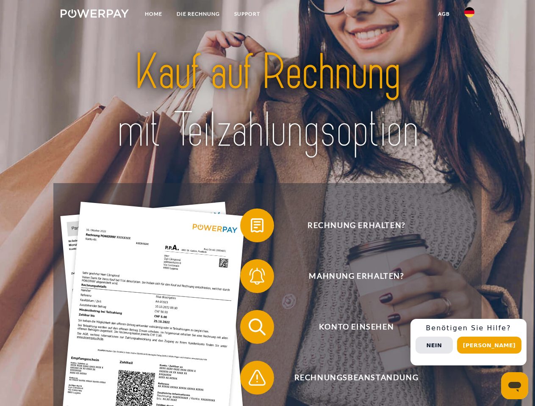  Describe the element at coordinates (247, 14) in the screenshot. I see `a: SUPPORT` at that location.